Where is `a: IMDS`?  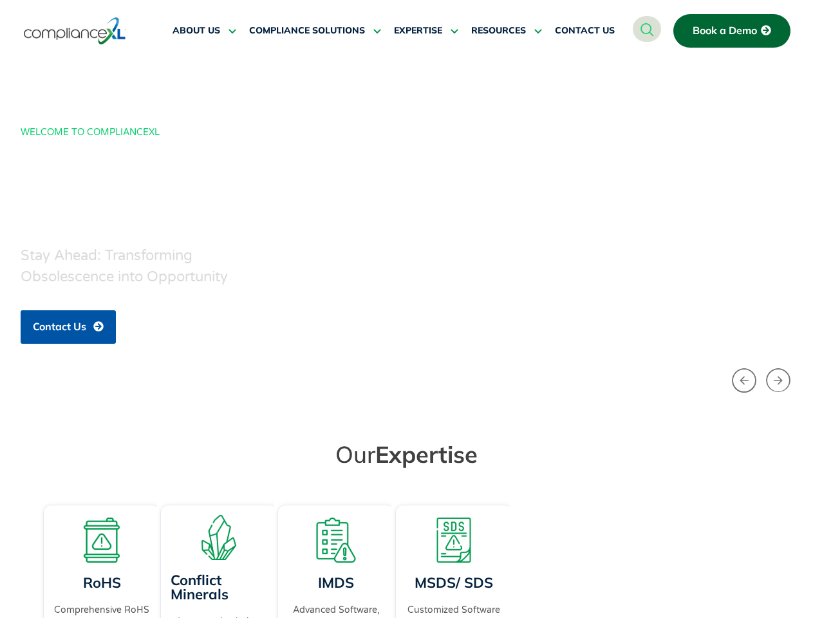 a: IMDS is located at coordinates (336, 582).